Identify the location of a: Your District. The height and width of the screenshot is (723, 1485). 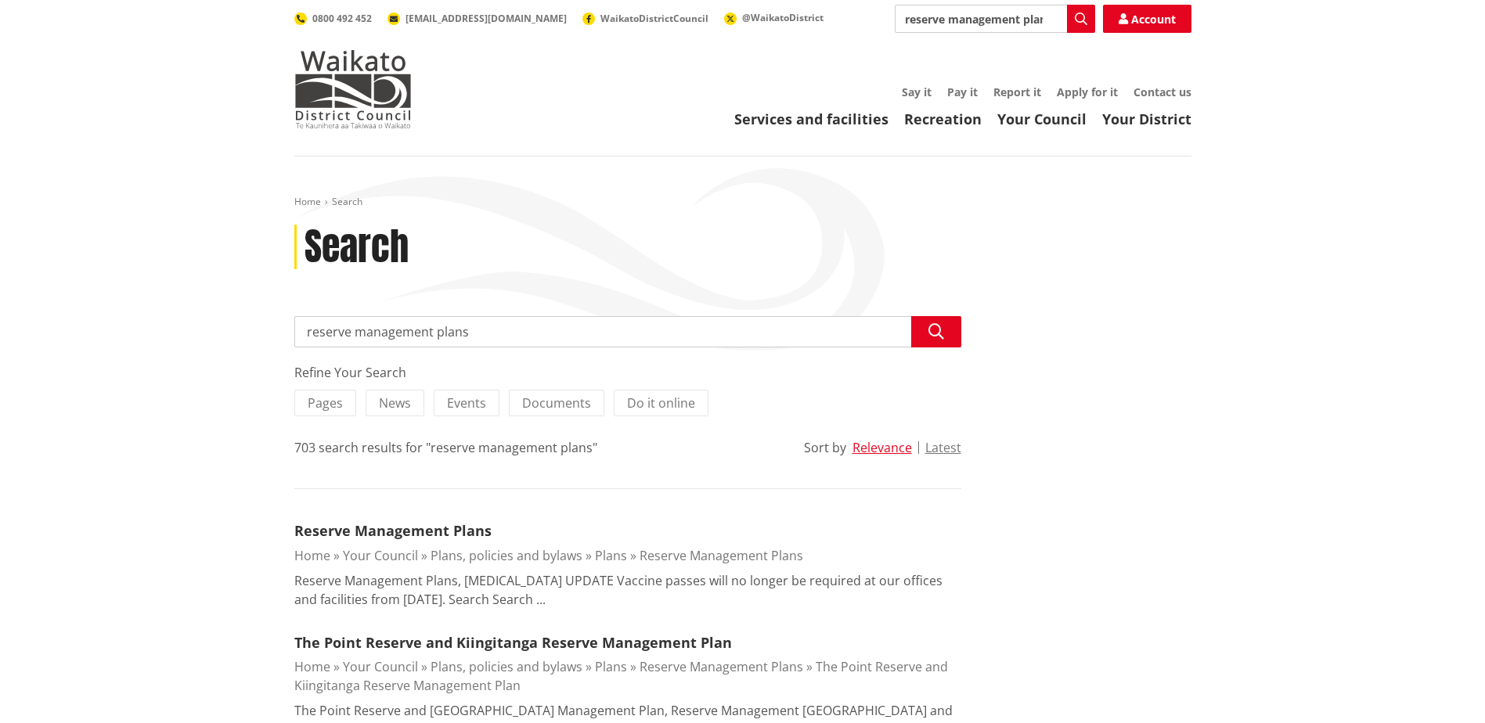
(1147, 119).